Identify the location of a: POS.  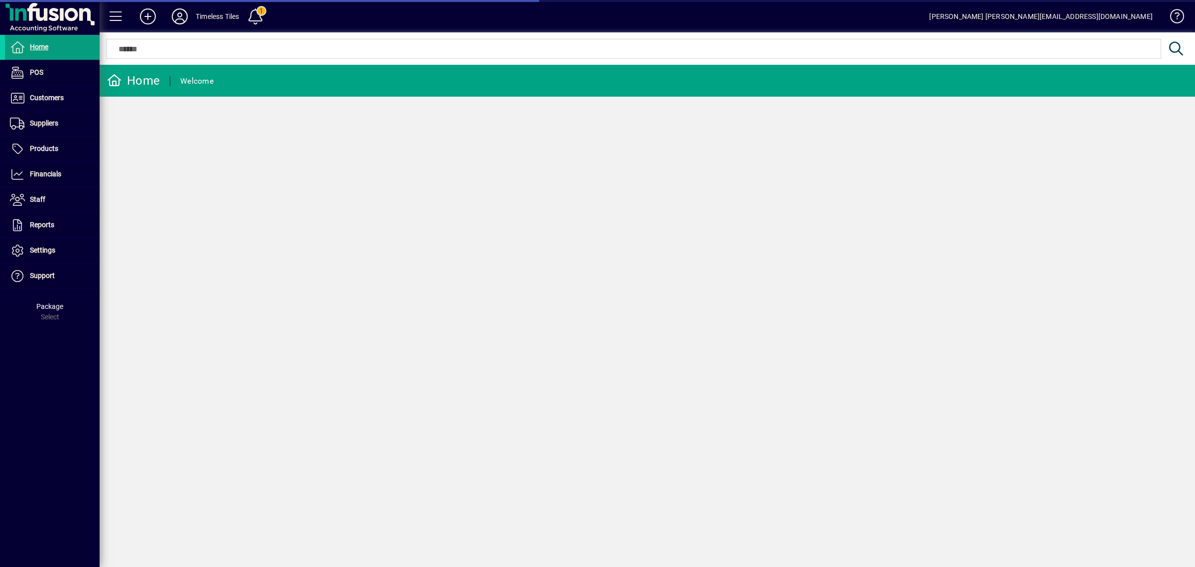
(52, 73).